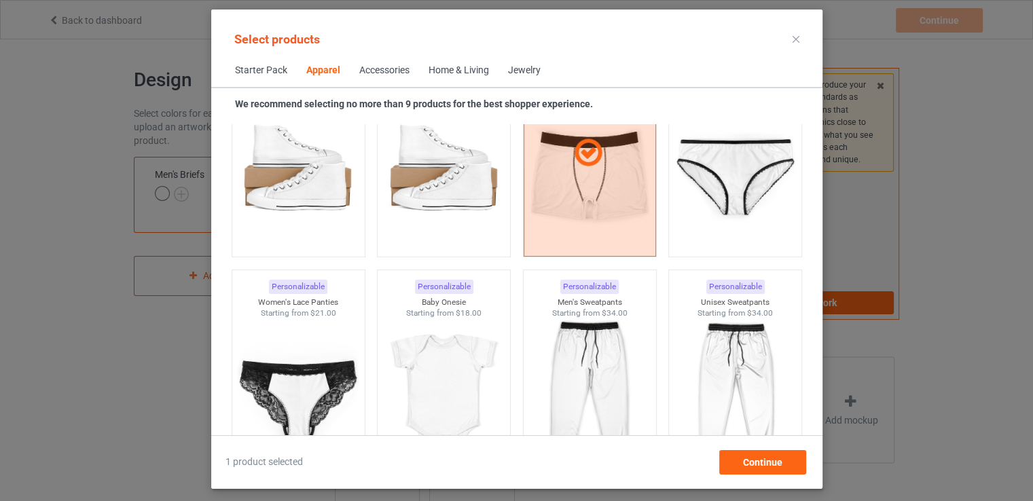  What do you see at coordinates (264, 462) in the screenshot?
I see `span: 1 product selected` at bounding box center [264, 462].